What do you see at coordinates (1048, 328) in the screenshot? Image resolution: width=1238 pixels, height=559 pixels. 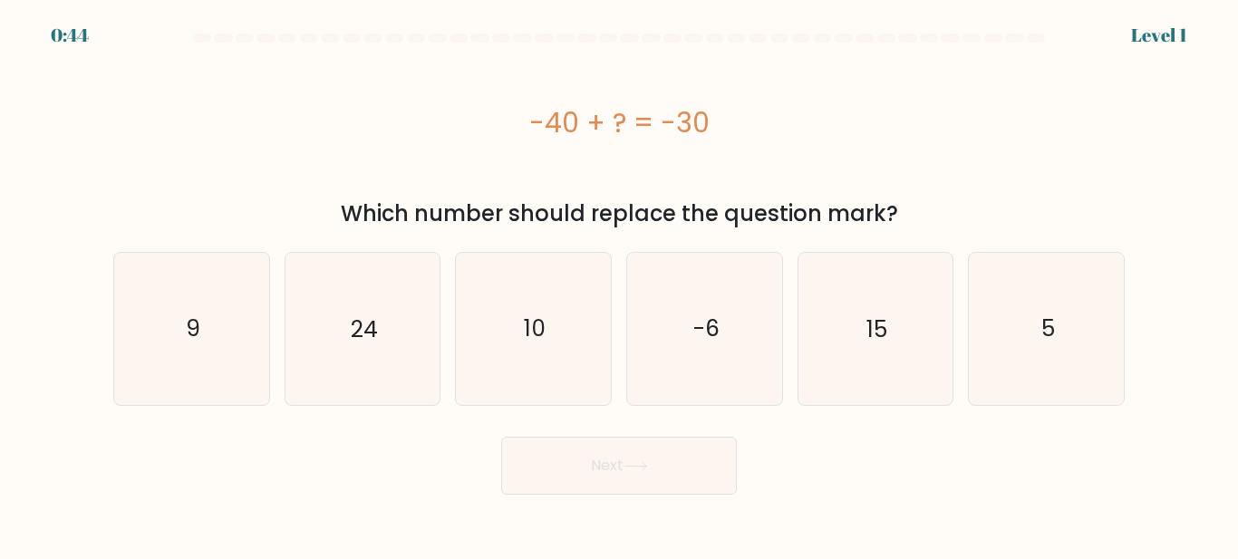 I see `text: 5` at bounding box center [1048, 328].